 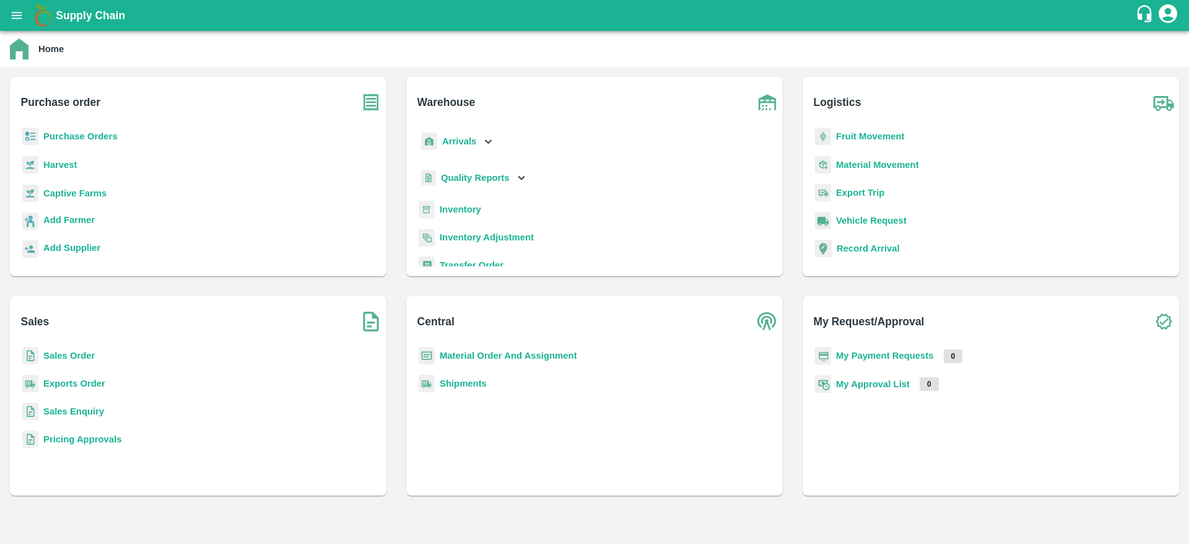 I want to click on b: Inventory Adjustment, so click(x=487, y=237).